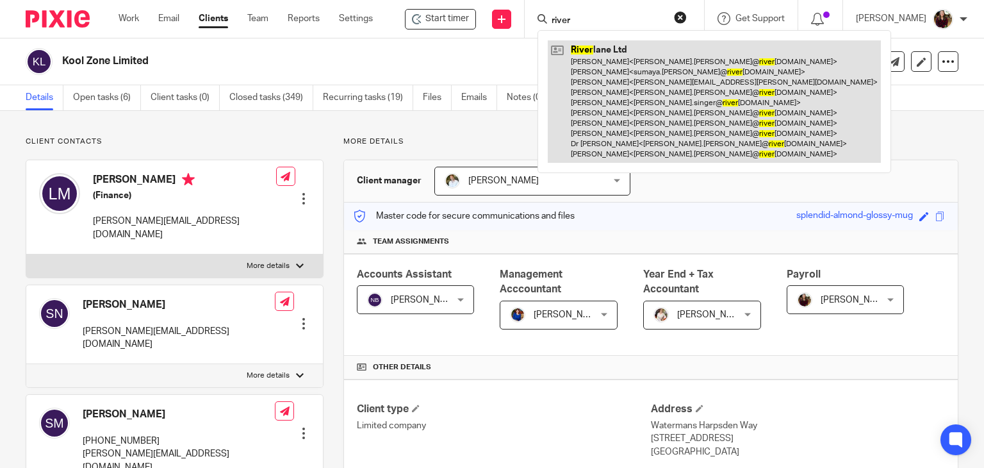  What do you see at coordinates (479, 97) in the screenshot?
I see `a: Emails` at bounding box center [479, 97].